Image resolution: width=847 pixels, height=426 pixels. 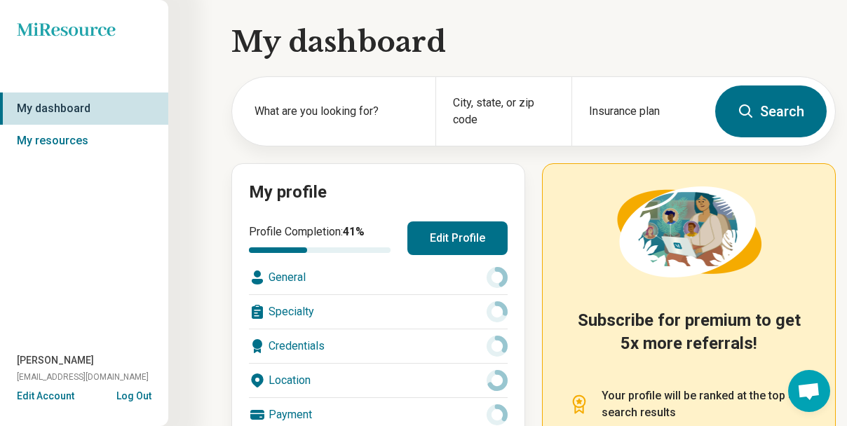 What do you see at coordinates (134, 395) in the screenshot?
I see `button: Log Out` at bounding box center [134, 395].